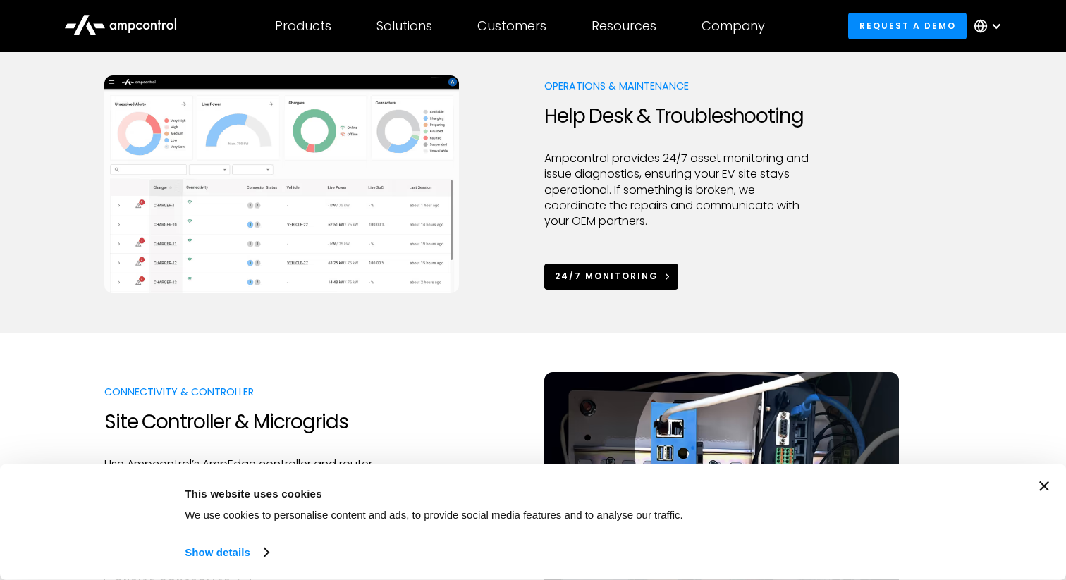 The image size is (1066, 580). Describe the element at coordinates (281, 185) in the screenshot. I see `img: Ampcontrol EV charging management system for on time departure` at that location.